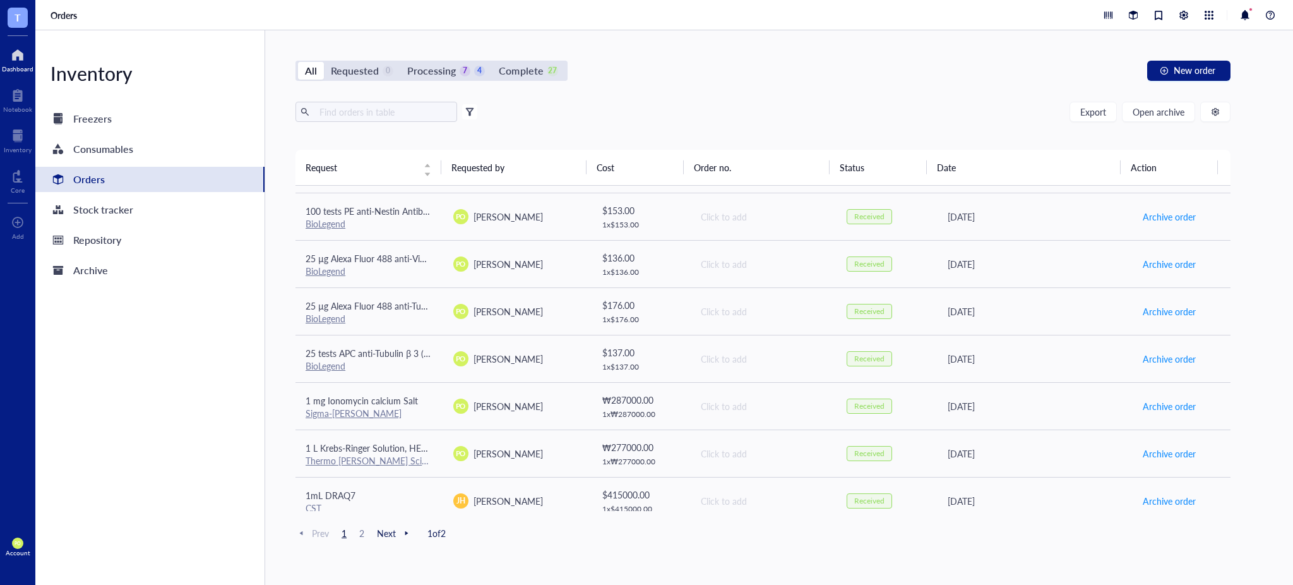 The image size is (1293, 585). What do you see at coordinates (641, 367) in the screenshot?
I see `div: 1 x $ 137.00` at bounding box center [641, 367].